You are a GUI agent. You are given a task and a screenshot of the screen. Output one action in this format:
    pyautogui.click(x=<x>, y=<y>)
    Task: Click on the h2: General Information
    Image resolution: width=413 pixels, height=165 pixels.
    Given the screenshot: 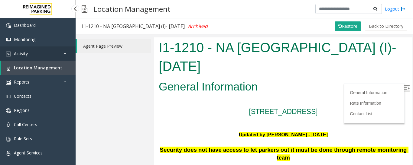 What is the action you would take?
    pyautogui.click(x=129, y=50)
    